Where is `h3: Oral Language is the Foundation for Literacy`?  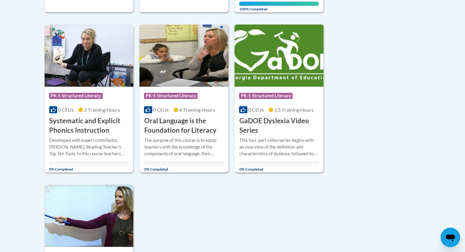
h3: Oral Language is the Foundation for Literacy is located at coordinates (184, 126).